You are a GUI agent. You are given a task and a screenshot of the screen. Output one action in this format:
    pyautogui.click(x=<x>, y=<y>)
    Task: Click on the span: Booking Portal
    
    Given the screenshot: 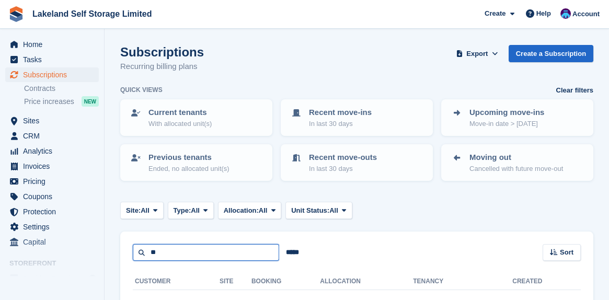 What is the action you would take?
    pyautogui.click(x=54, y=278)
    